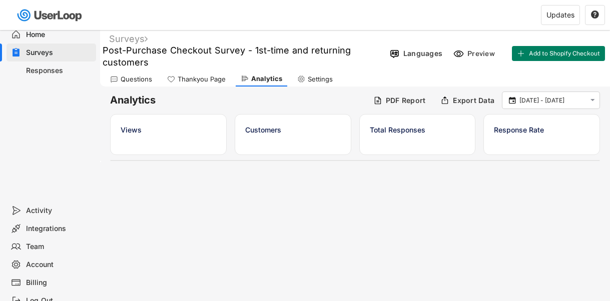 This screenshot has height=301, width=610. What do you see at coordinates (59, 247) in the screenshot?
I see `div: Team` at bounding box center [59, 247].